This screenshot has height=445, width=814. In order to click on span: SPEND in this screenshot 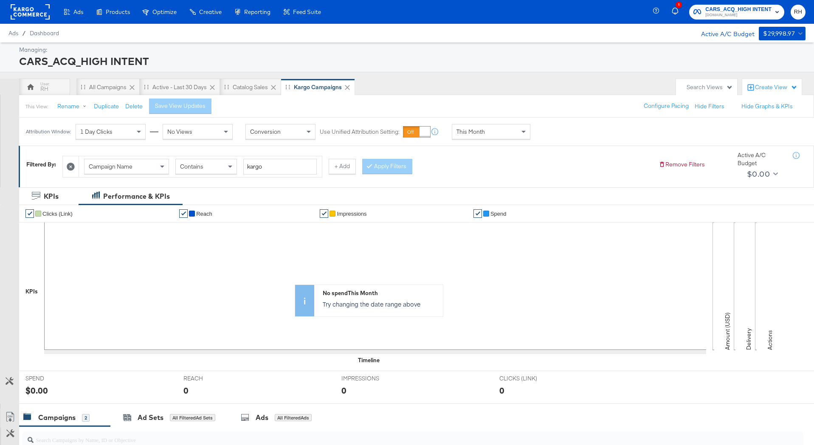, I will do `click(57, 378)`.